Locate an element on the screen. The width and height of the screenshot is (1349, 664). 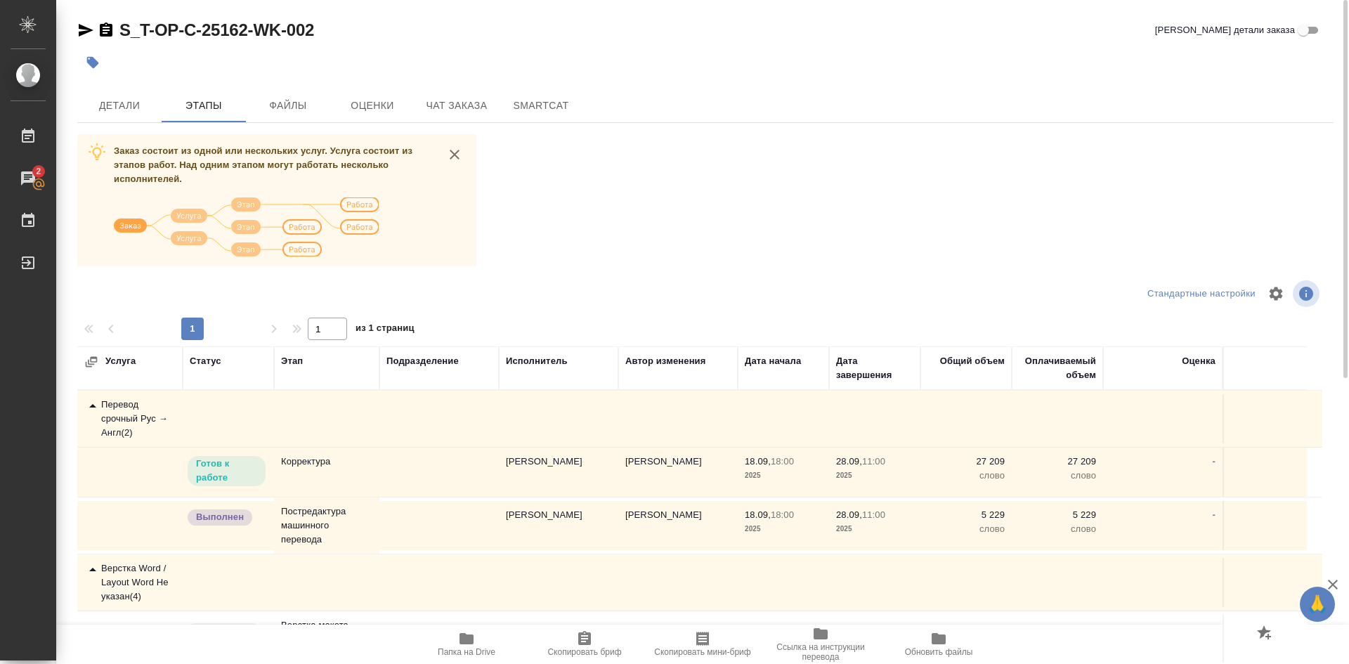
span: Настроить таблицу is located at coordinates (1276, 294).